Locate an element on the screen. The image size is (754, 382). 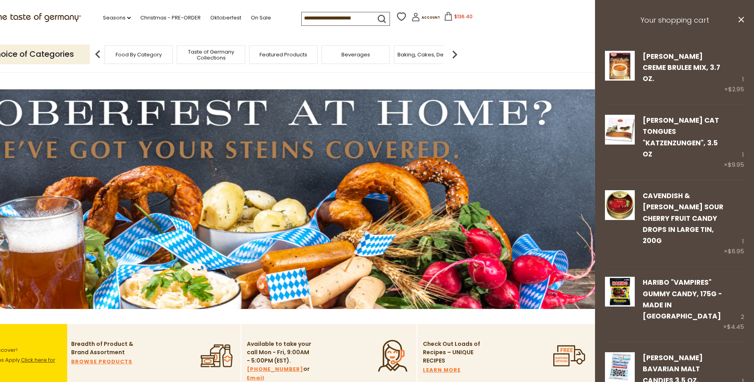
span: $9.95 is located at coordinates (736, 165).